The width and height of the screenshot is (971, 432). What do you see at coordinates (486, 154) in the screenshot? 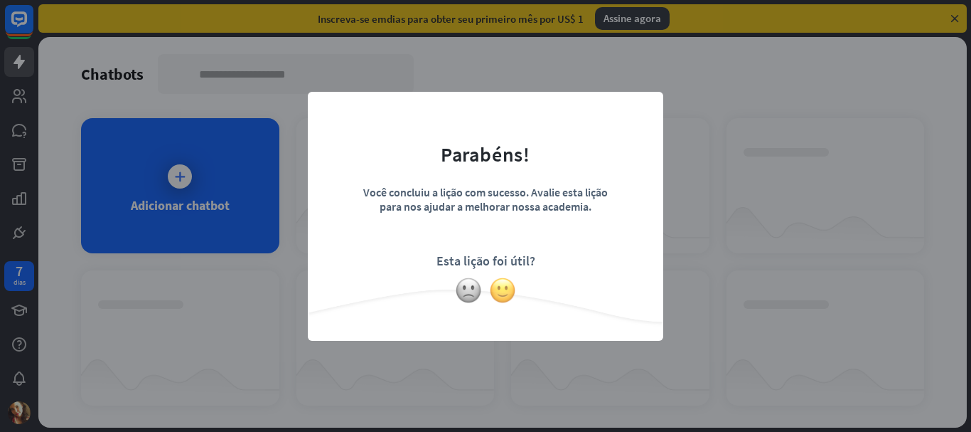
I see `font: Parabéns!` at bounding box center [486, 154].